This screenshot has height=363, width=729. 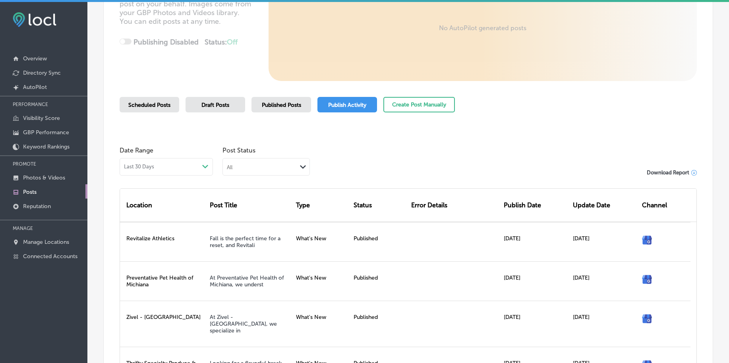 I want to click on div: Publish Date, so click(x=535, y=205).